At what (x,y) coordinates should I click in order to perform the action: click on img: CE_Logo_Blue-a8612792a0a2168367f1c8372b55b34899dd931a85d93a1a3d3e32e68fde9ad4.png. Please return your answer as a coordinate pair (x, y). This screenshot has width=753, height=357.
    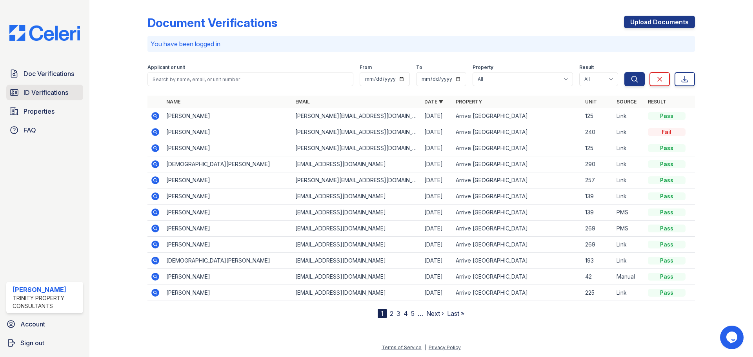
    Looking at the image, I should click on (45, 33).